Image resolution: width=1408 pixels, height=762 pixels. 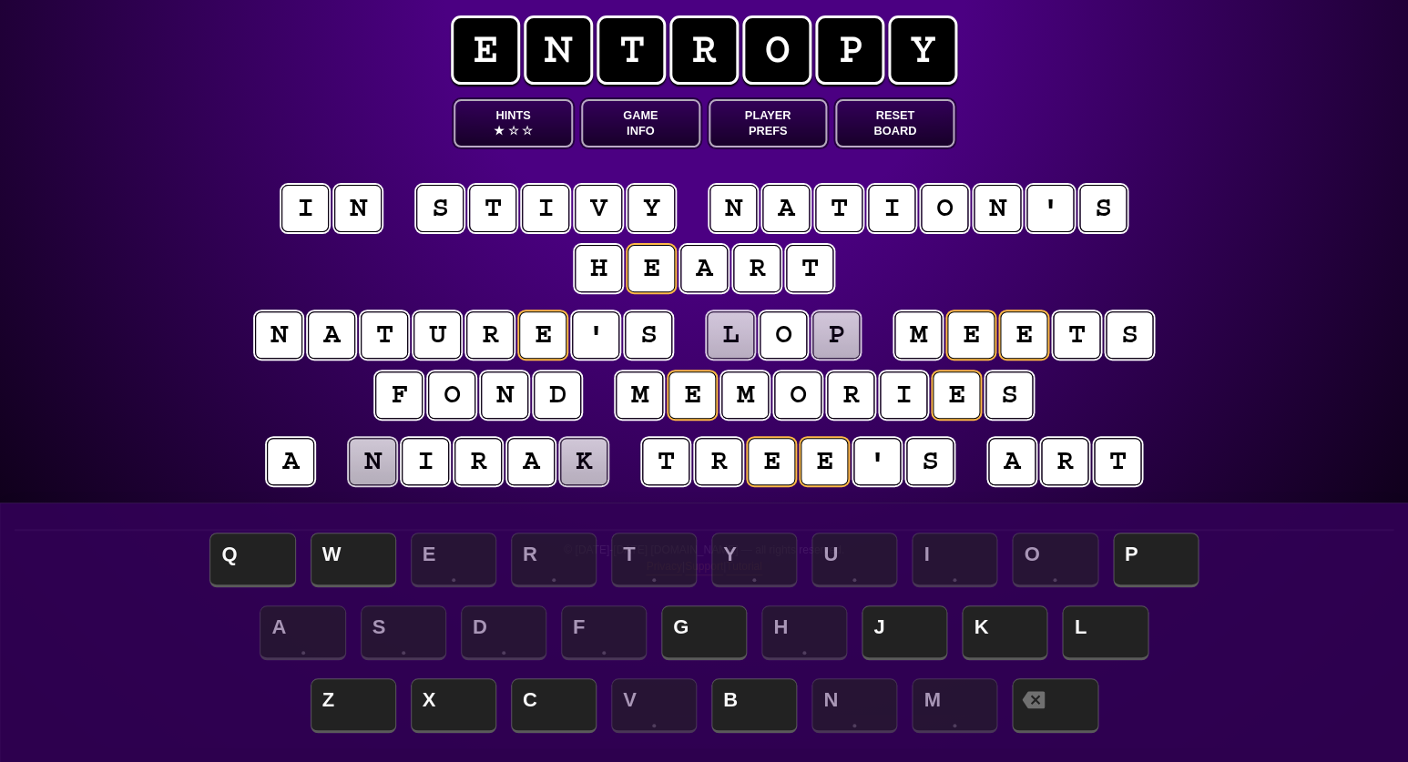 What do you see at coordinates (437, 335) in the screenshot?
I see `puzzle-tile: u` at bounding box center [437, 335].